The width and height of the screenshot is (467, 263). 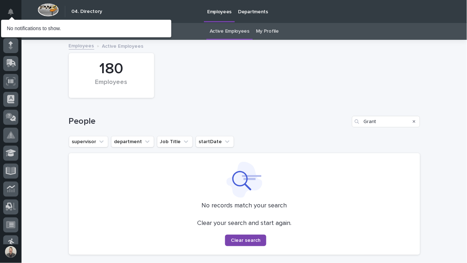 I want to click on h2: 04. Directory, so click(x=87, y=11).